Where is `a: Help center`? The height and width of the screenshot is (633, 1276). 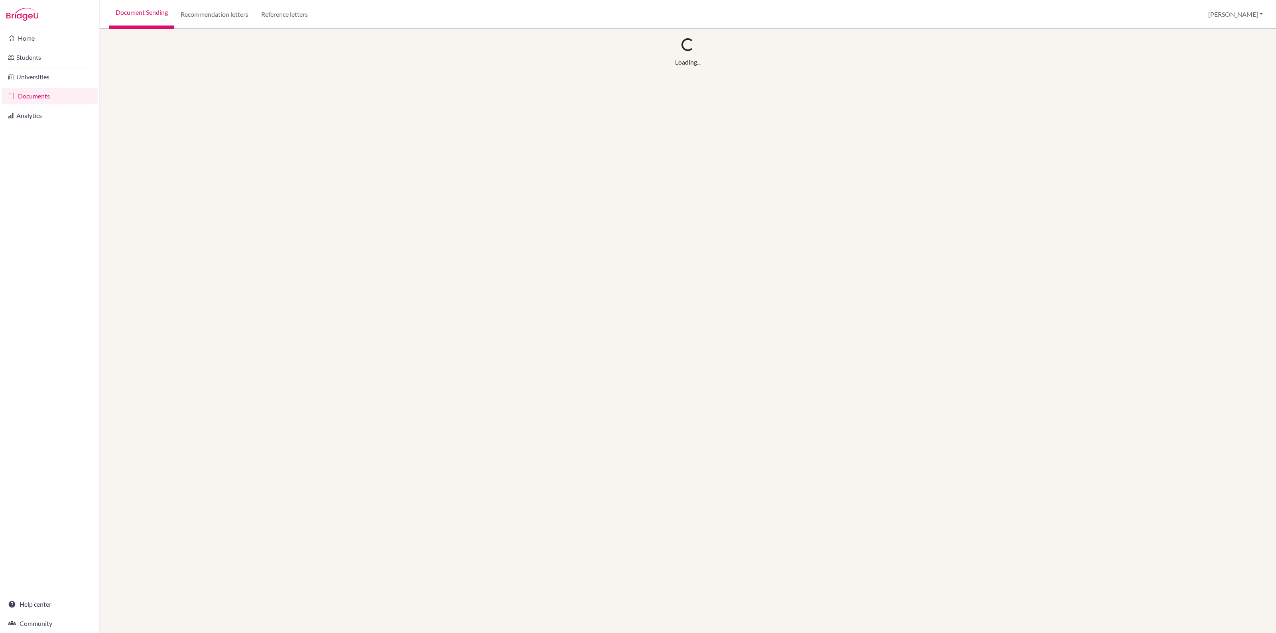 a: Help center is located at coordinates (49, 604).